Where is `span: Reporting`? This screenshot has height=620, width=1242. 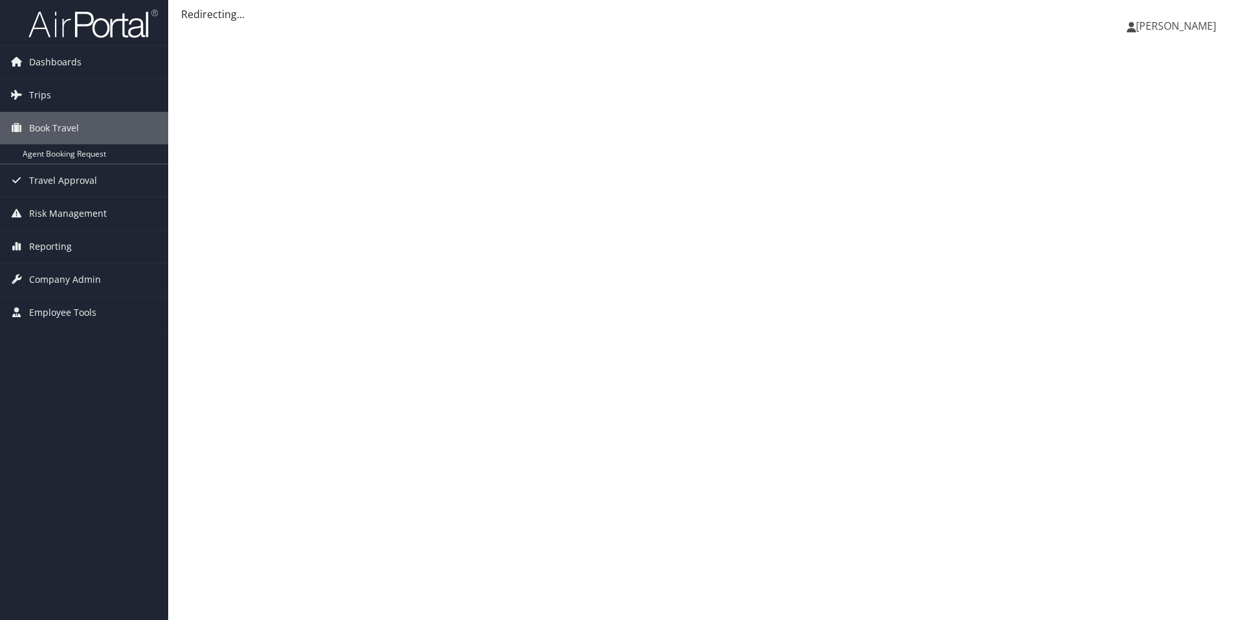
span: Reporting is located at coordinates (50, 247).